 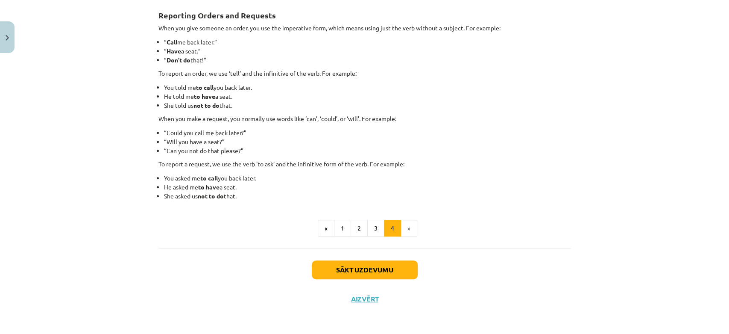 I want to click on p: When you give someone an order, you use the imperative form, which means using just the verb with..., so click(x=365, y=28).